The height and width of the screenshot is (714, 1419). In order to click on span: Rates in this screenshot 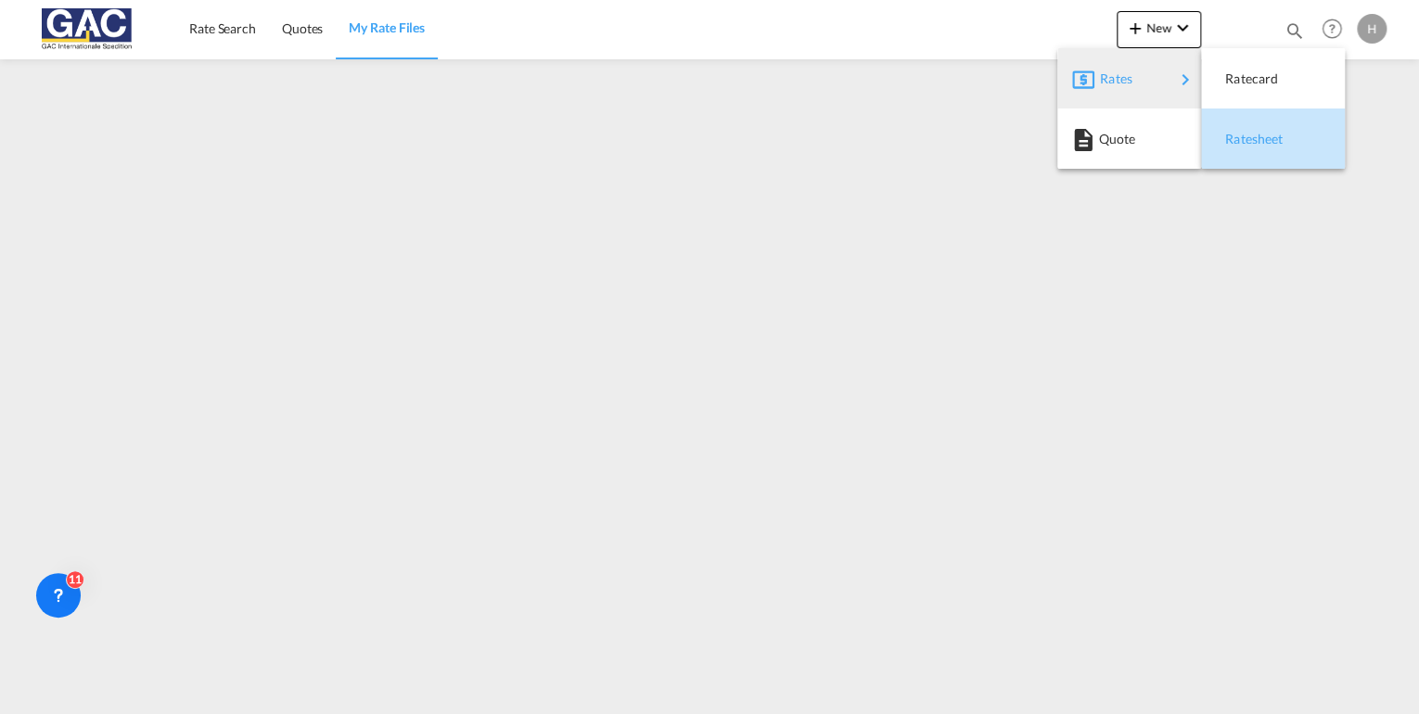, I will do `click(1111, 79)`.